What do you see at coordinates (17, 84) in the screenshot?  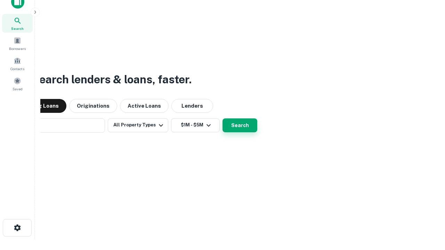 I see `a: Saved` at bounding box center [17, 84].